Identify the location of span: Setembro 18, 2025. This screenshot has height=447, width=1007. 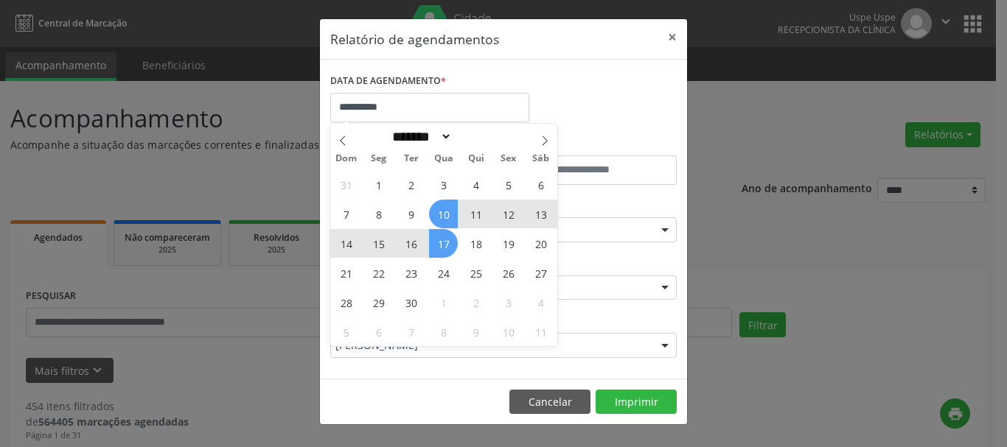
(476, 243).